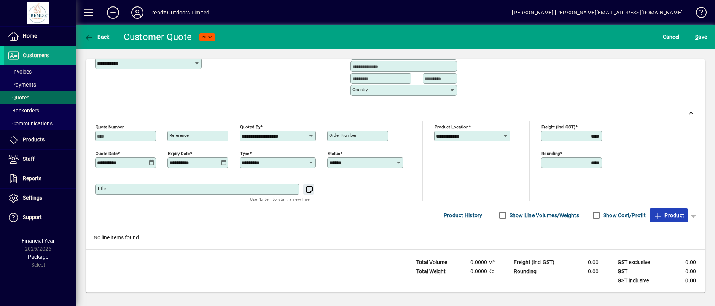  What do you see at coordinates (669, 215) in the screenshot?
I see `button: Product` at bounding box center [669, 215].